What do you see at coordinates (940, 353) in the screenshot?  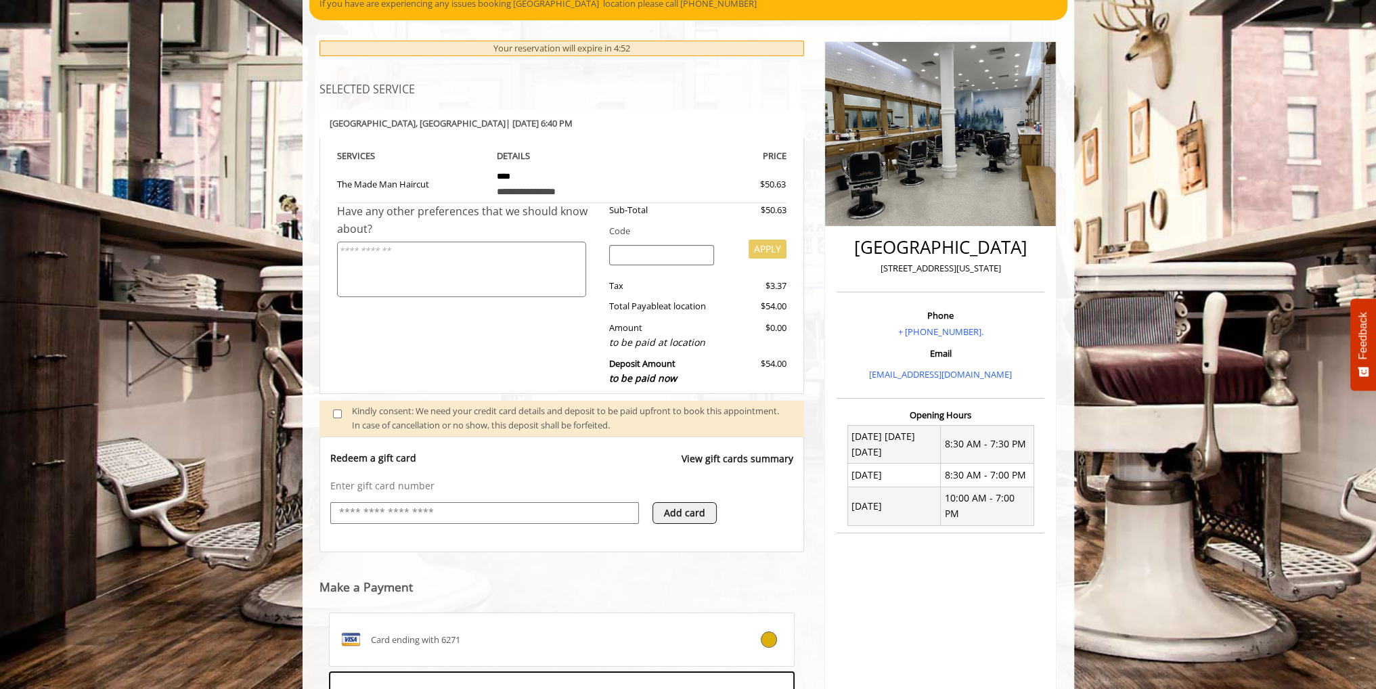 I see `h3: Email` at bounding box center [940, 353].